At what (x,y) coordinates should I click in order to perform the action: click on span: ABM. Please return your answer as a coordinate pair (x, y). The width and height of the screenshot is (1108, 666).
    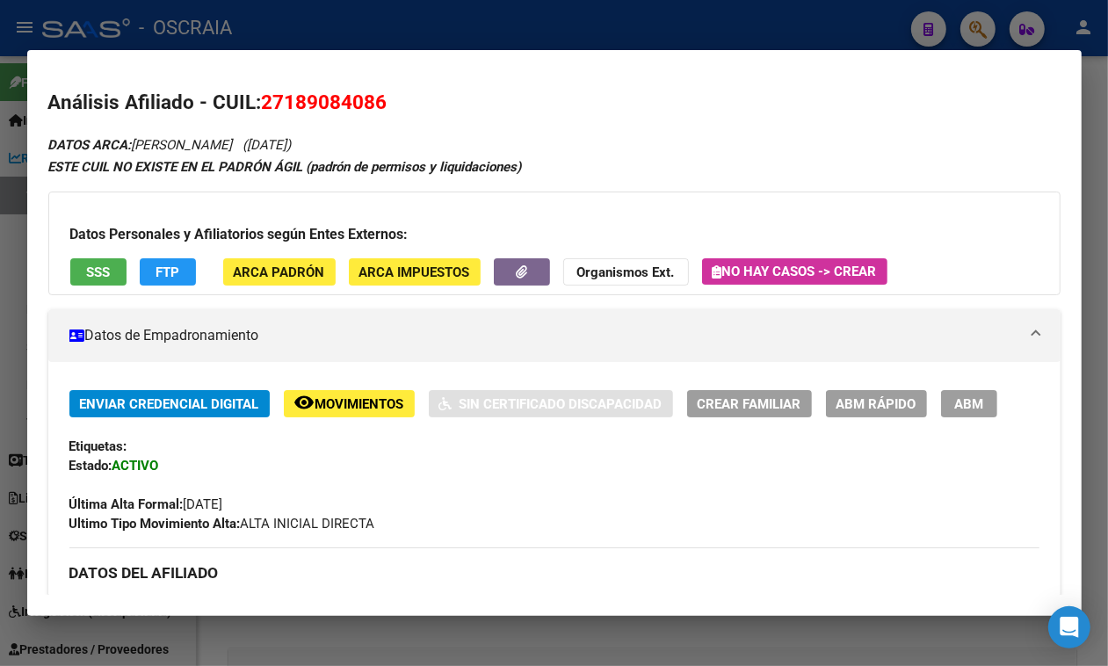
    Looking at the image, I should click on (968, 404).